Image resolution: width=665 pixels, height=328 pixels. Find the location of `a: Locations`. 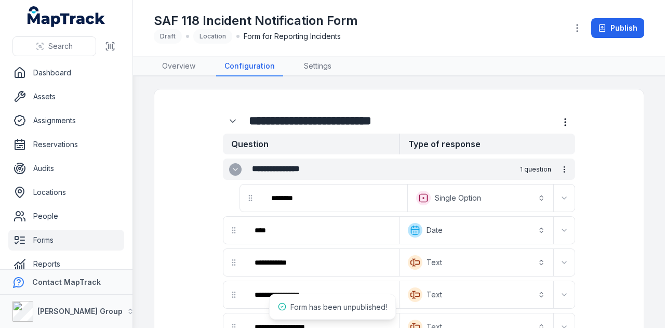

a: Locations is located at coordinates (66, 192).